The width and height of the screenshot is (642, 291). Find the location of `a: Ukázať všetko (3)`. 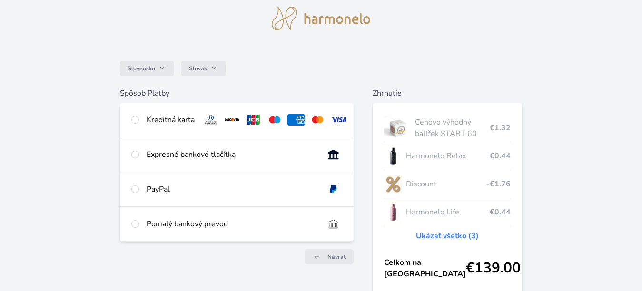

a: Ukázať všetko (3) is located at coordinates (447, 236).